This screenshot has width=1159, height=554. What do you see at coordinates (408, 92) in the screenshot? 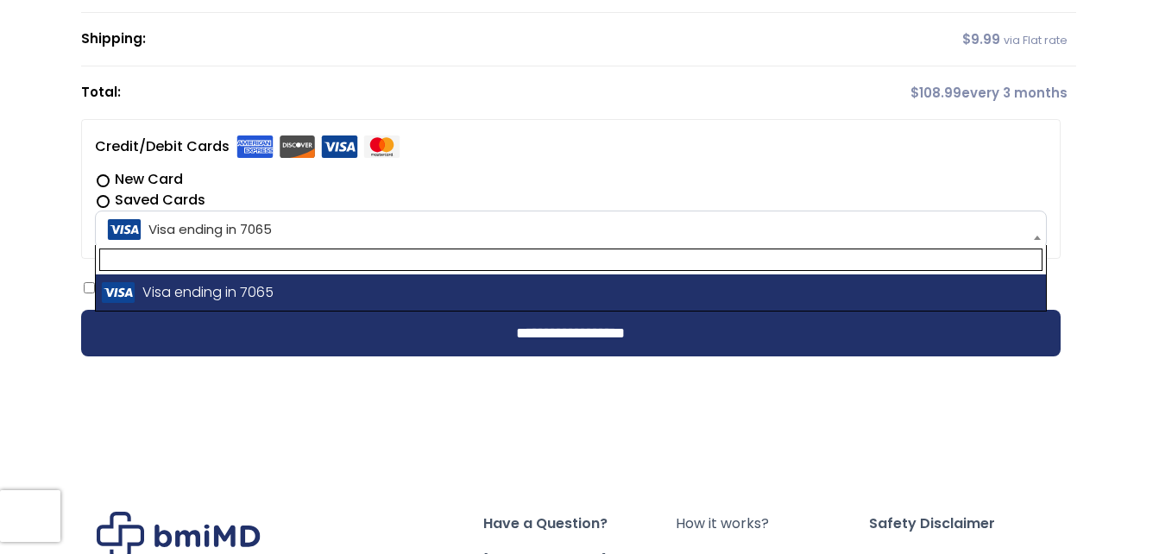
I see `th: Total:` at bounding box center [408, 92].